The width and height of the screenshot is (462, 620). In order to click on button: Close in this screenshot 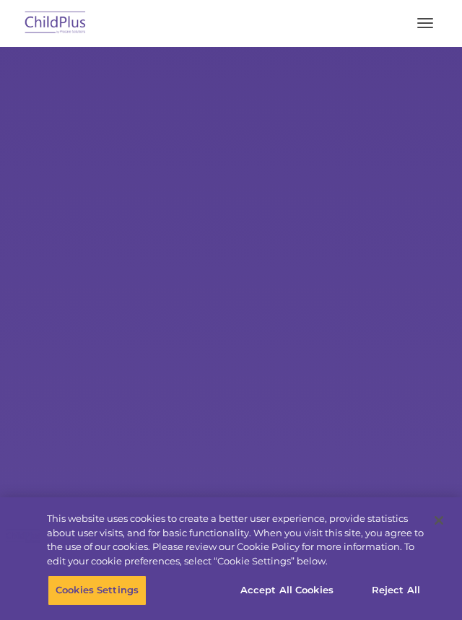, I will do `click(439, 520)`.